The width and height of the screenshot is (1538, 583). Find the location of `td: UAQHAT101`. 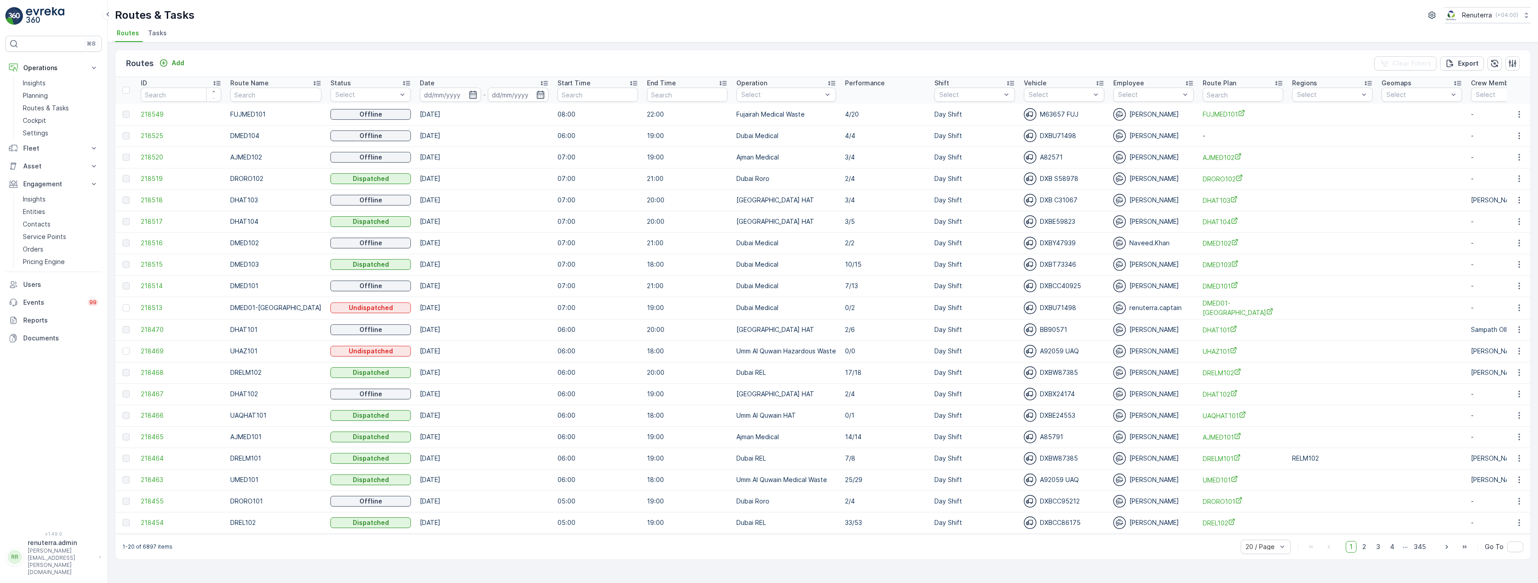

td: UAQHAT101 is located at coordinates (276, 416).